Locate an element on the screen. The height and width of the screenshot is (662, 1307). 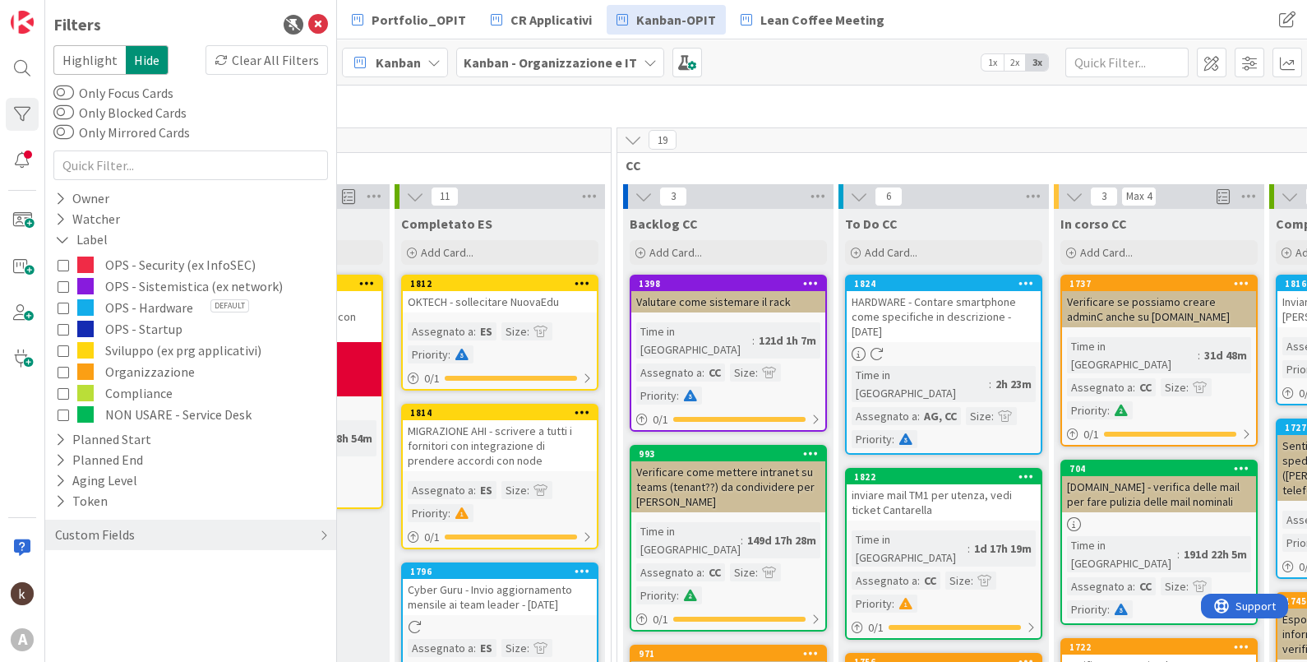
span: OPS - Hardware is located at coordinates (149, 307).